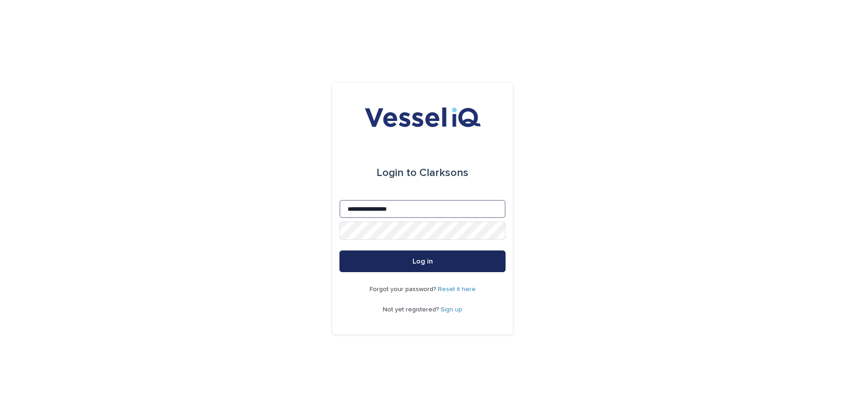 This screenshot has height=417, width=845. Describe the element at coordinates (412, 310) in the screenshot. I see `span: Not yet registered?` at that location.